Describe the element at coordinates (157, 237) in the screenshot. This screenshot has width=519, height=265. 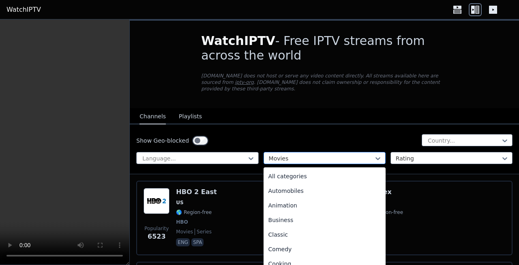
I see `span: 6523` at that location.